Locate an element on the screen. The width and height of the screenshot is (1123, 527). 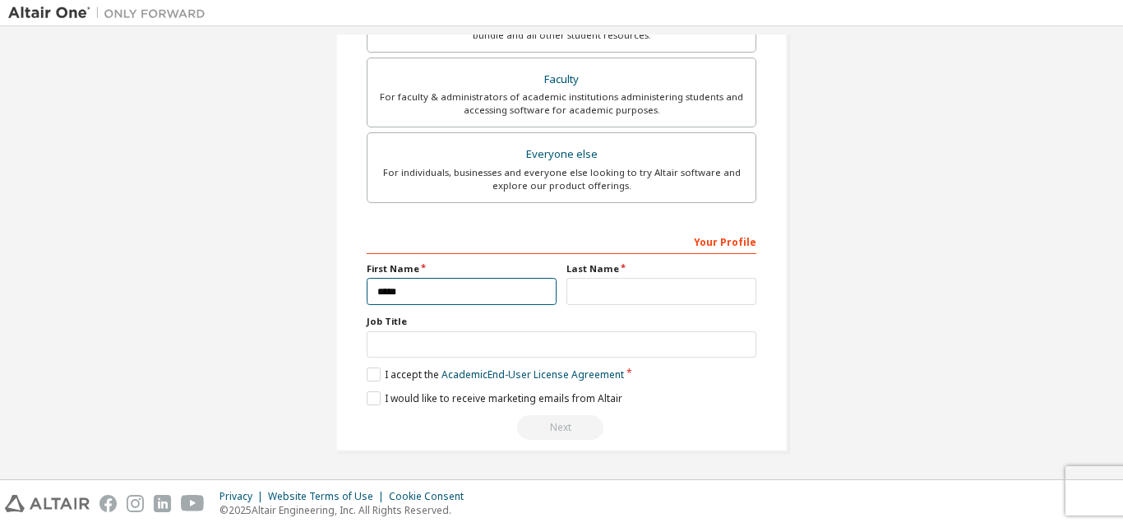
img: Altair One is located at coordinates (111, 13).